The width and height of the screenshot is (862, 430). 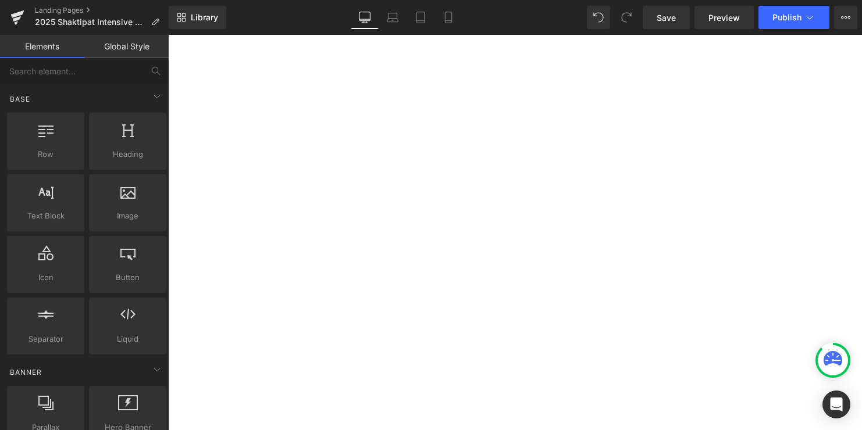 I want to click on a: New Library, so click(x=197, y=17).